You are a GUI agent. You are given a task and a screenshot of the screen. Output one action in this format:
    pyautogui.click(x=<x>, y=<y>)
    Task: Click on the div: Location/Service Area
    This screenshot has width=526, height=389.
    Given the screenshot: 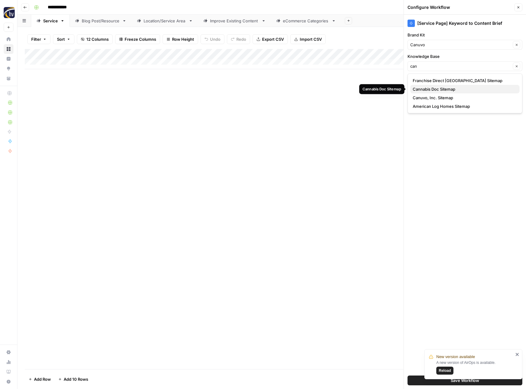 What is the action you would take?
    pyautogui.click(x=165, y=21)
    